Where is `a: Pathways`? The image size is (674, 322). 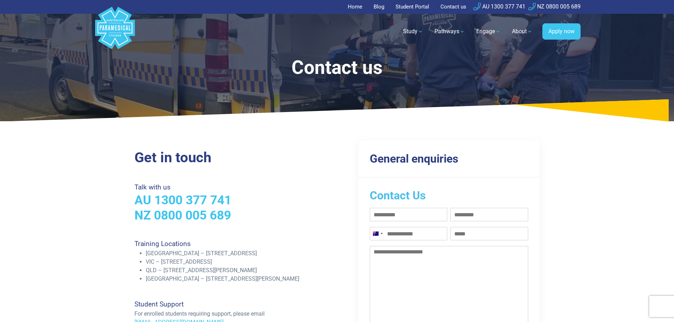 a: Pathways is located at coordinates (449, 31).